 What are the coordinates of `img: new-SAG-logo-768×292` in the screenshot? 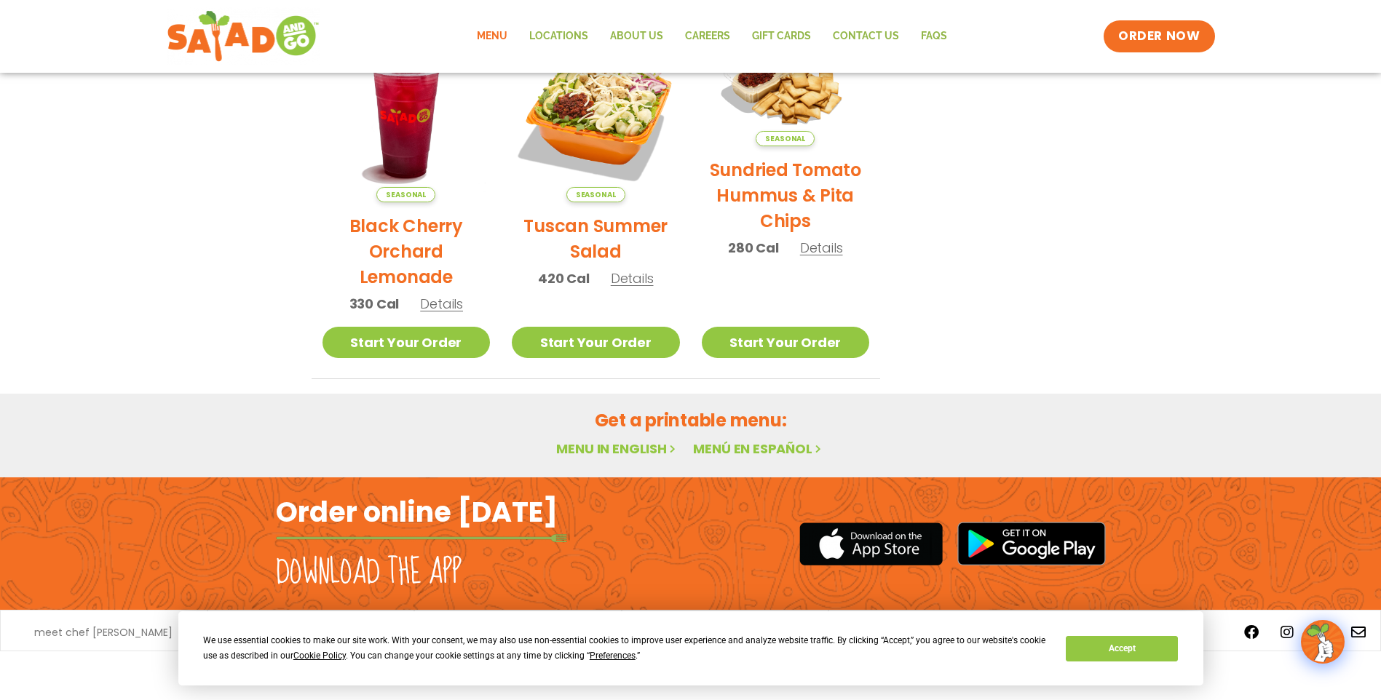 It's located at (243, 36).